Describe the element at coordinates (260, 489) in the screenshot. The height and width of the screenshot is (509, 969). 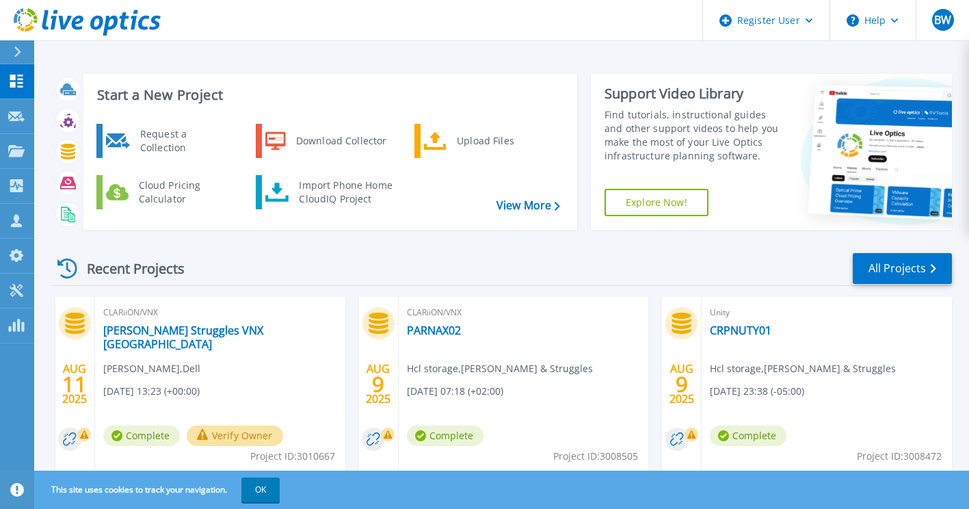
I see `button: OK` at that location.